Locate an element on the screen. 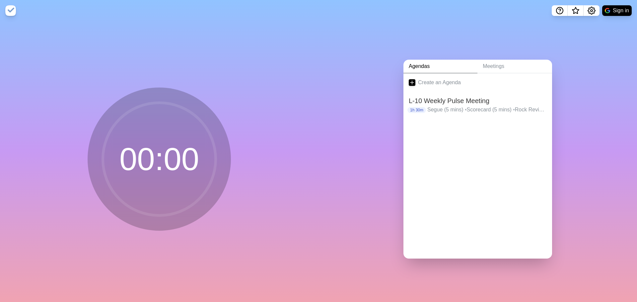 This screenshot has height=302, width=637. img: google logo is located at coordinates (608, 11).